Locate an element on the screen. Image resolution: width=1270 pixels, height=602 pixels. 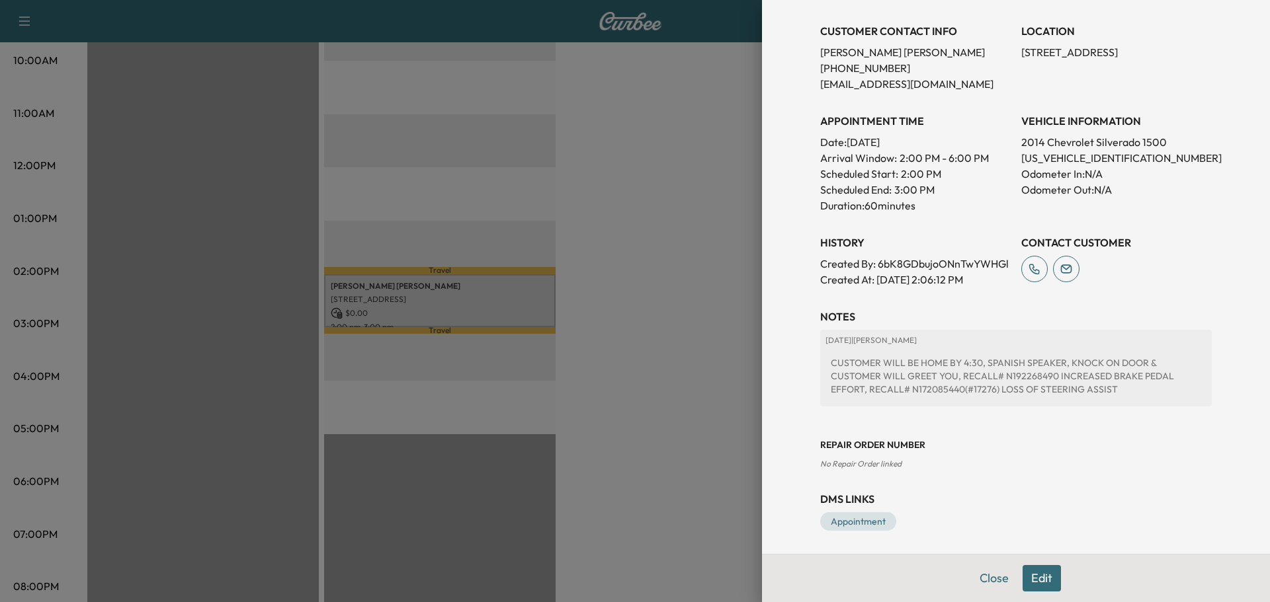
h3: CUSTOMER CONTACT INFO is located at coordinates (915, 31).